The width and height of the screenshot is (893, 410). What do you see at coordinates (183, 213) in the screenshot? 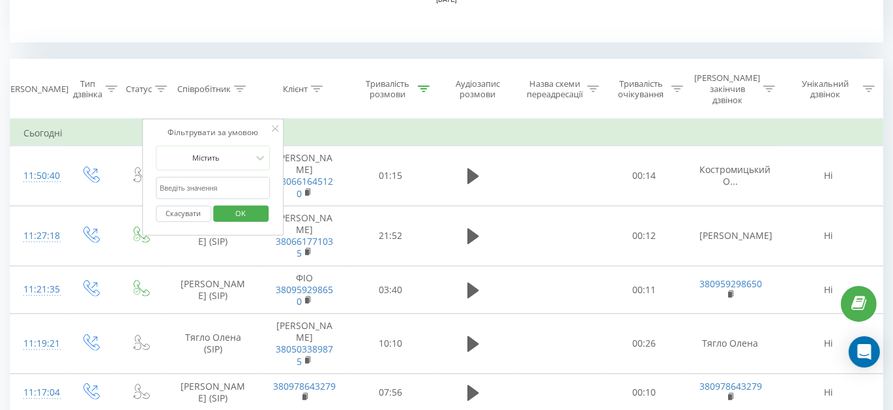
I see `button: Скасувати` at bounding box center [183, 213].